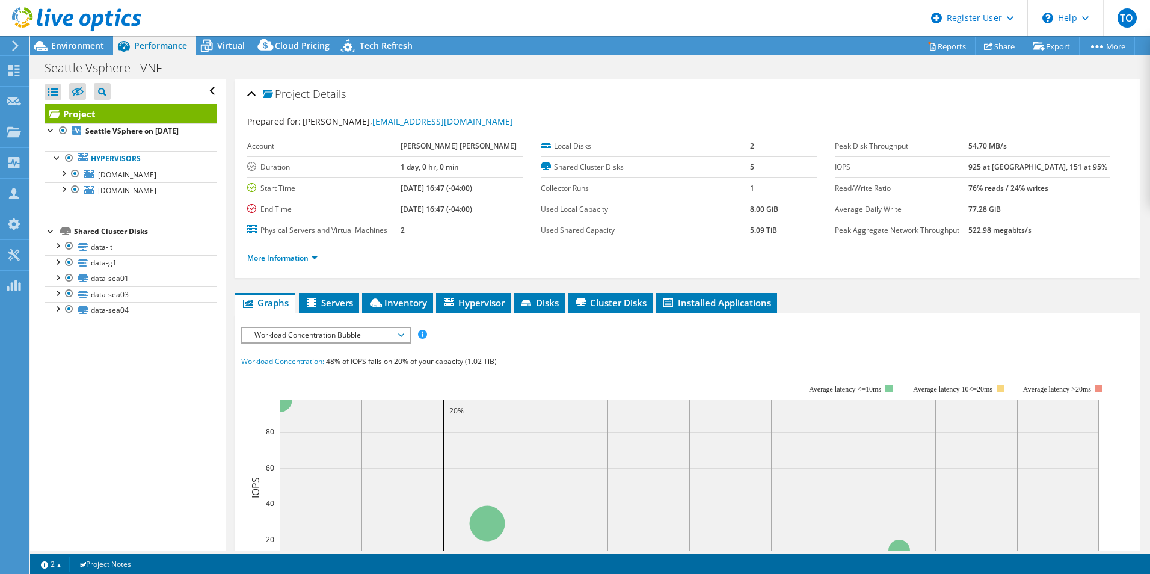 The height and width of the screenshot is (574, 1150). I want to click on span: Workload Concentration:, so click(283, 361).